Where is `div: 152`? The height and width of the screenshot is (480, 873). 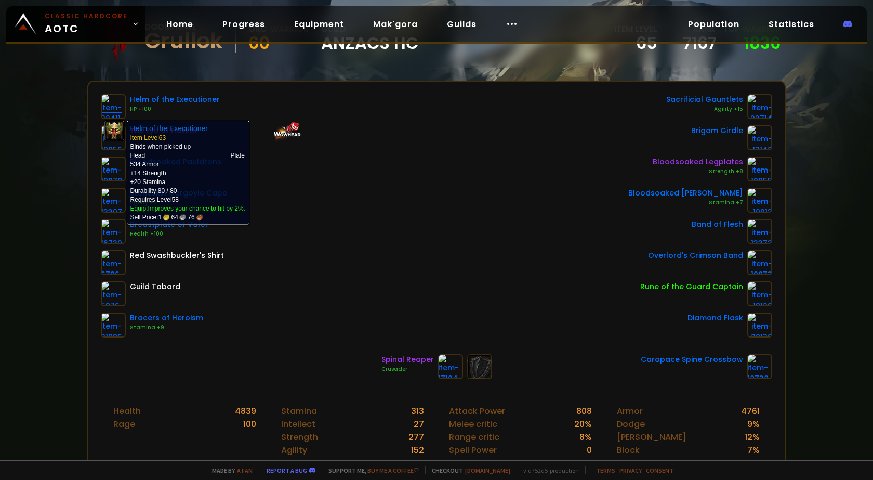 div: 152 is located at coordinates (417, 449).